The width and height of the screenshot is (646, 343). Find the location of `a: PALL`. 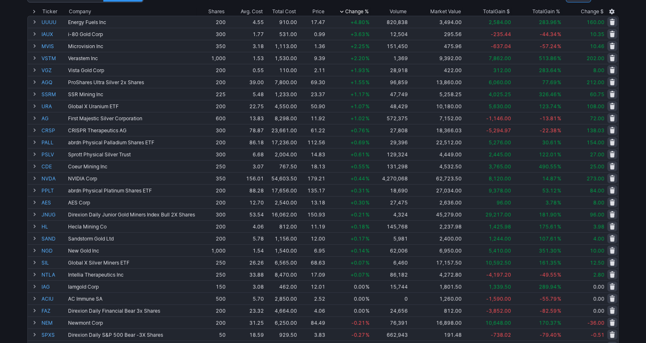

a: PALL is located at coordinates (54, 142).